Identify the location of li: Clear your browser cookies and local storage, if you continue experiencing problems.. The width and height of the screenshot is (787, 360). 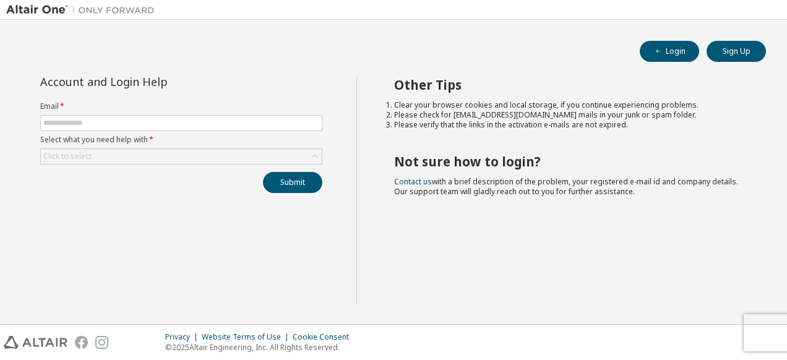
(569, 105).